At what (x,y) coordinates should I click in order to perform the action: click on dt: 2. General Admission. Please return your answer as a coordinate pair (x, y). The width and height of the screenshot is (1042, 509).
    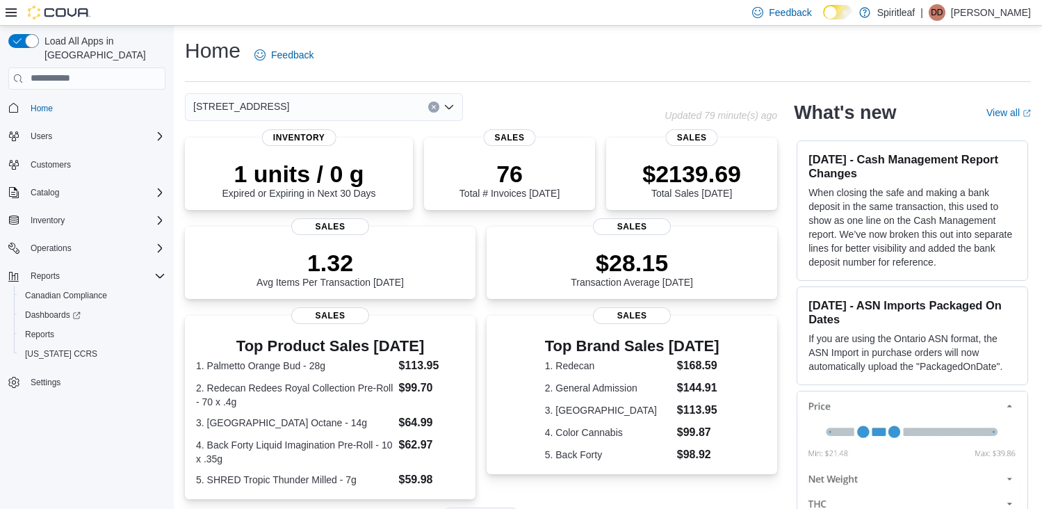
    Looking at the image, I should click on (608, 388).